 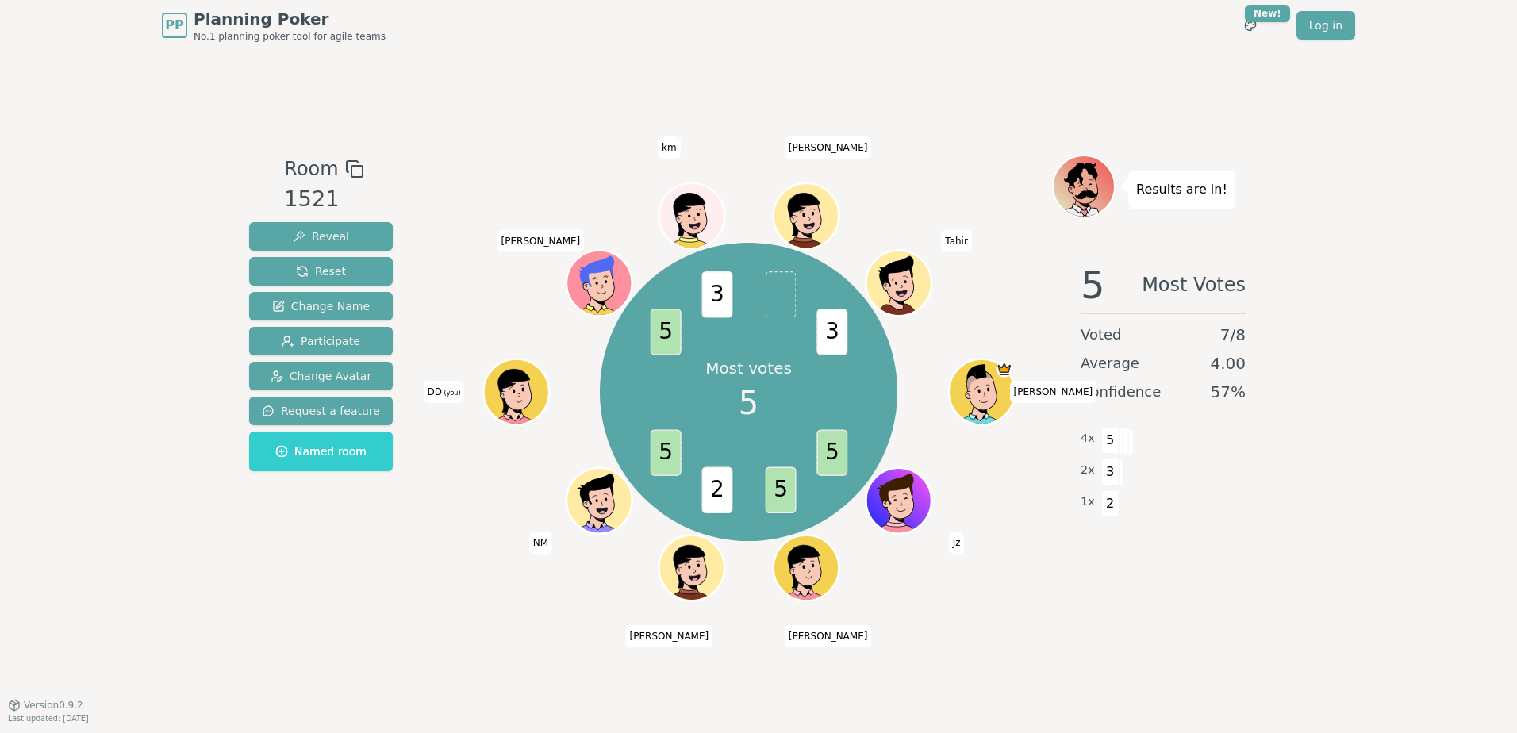 I want to click on a: PPPlanning PokerNo.1 planning poker tool for agile teams, so click(x=274, y=25).